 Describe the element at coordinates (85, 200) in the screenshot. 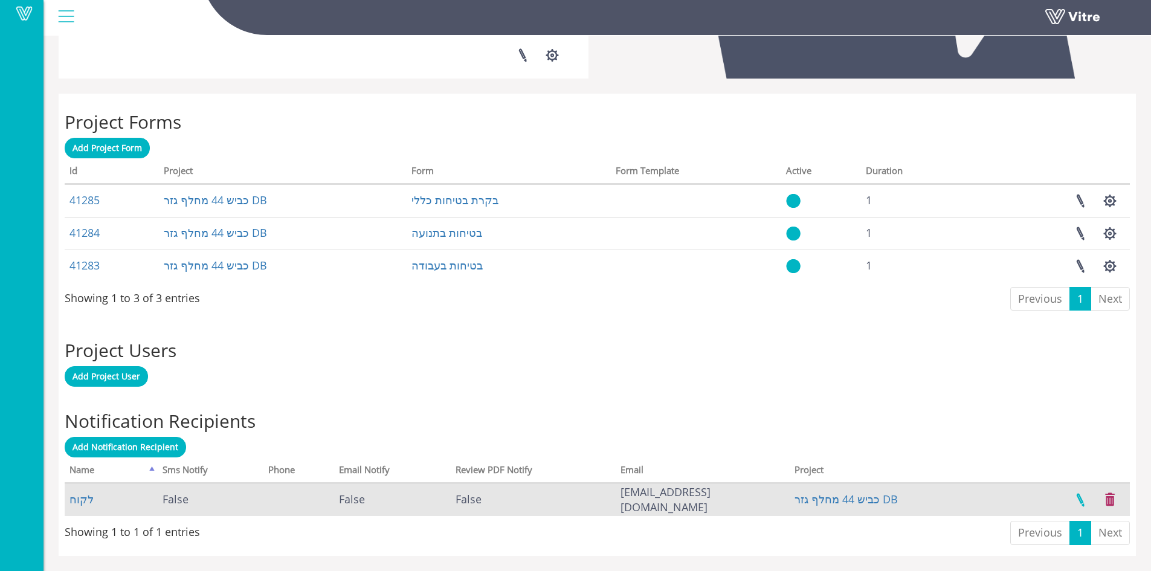

I see `a: 41285` at that location.